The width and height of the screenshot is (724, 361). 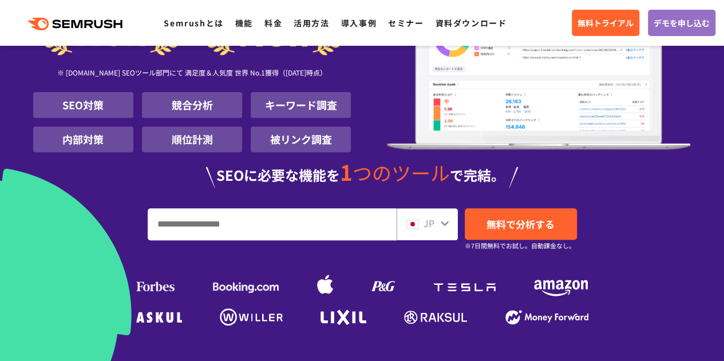 I want to click on a: Semrushとは, so click(x=193, y=23).